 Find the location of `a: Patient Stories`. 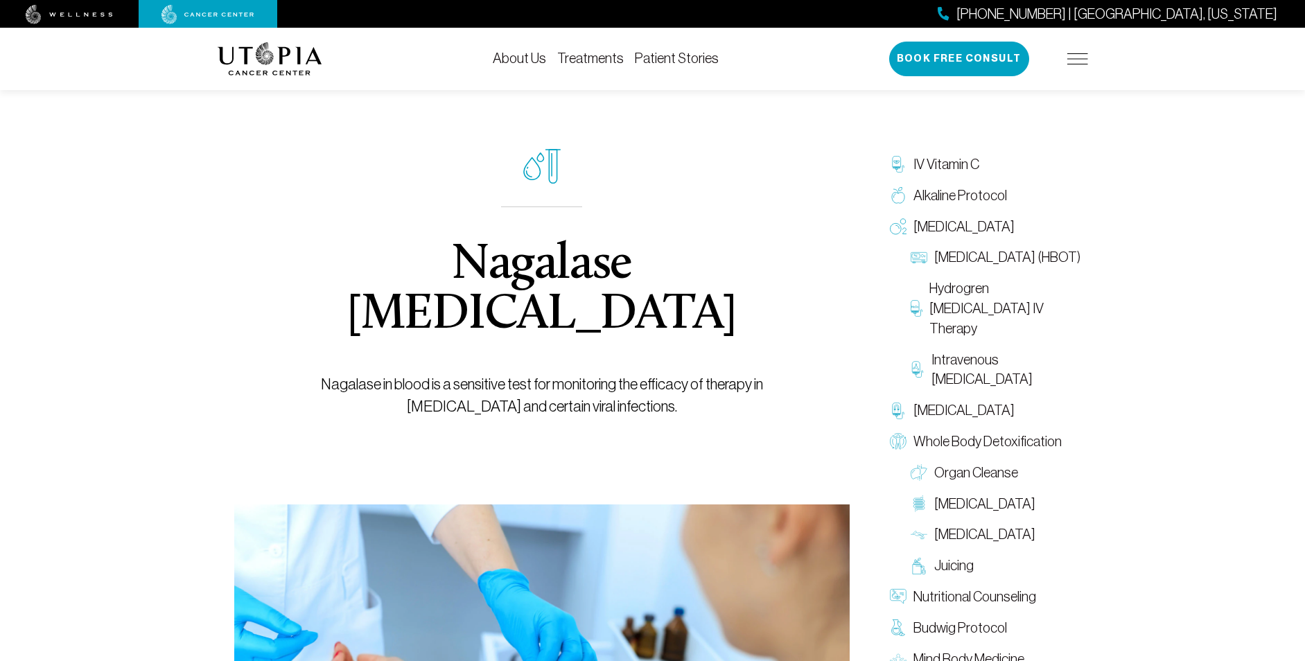

a: Patient Stories is located at coordinates (677, 58).